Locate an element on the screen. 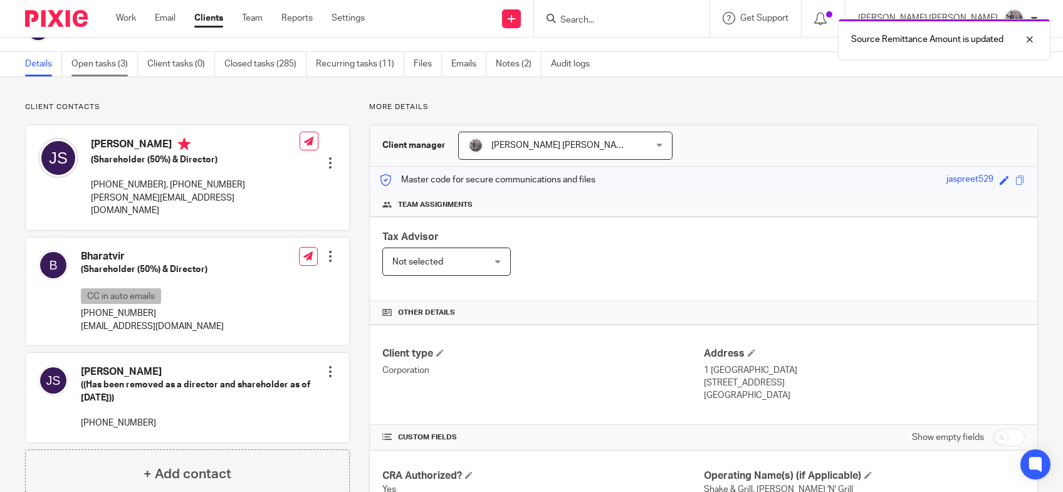 The height and width of the screenshot is (492, 1063). a: Audit logs is located at coordinates (575, 64).